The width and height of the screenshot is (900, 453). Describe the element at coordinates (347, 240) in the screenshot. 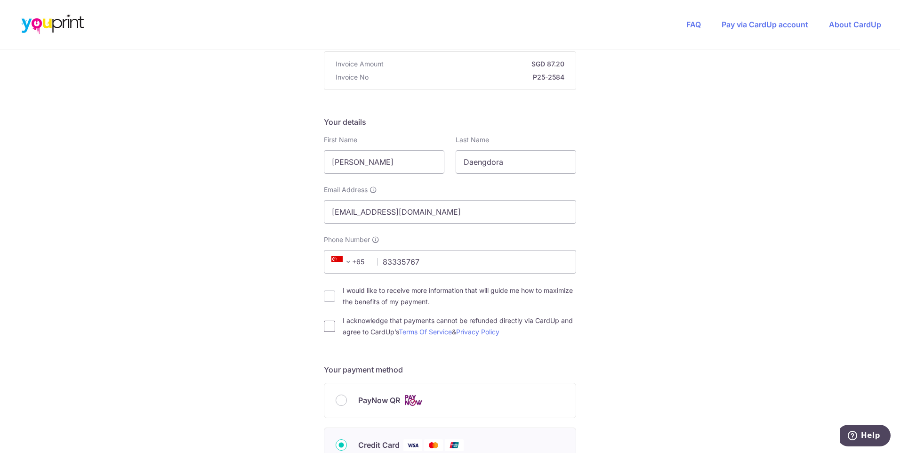

I see `span: Phone Number` at that location.